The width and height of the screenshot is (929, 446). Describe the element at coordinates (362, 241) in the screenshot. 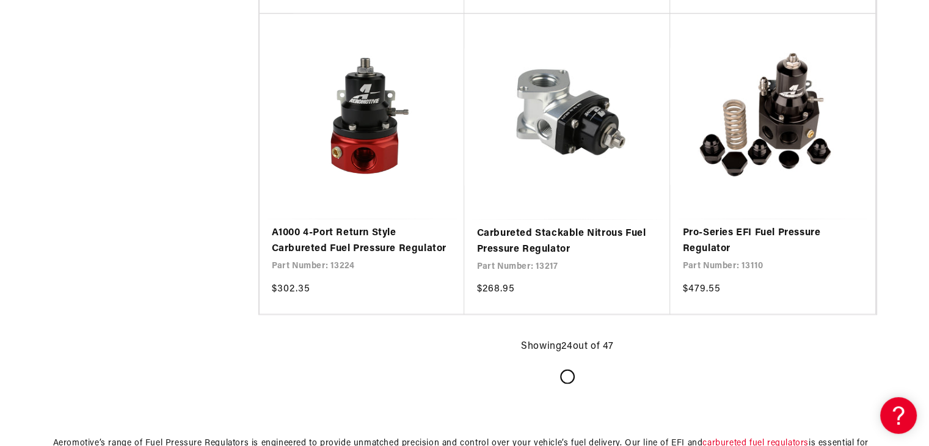

I see `a: A1000 4-Port Return Style Carbureted Fuel Pressure Regulator` at that location.